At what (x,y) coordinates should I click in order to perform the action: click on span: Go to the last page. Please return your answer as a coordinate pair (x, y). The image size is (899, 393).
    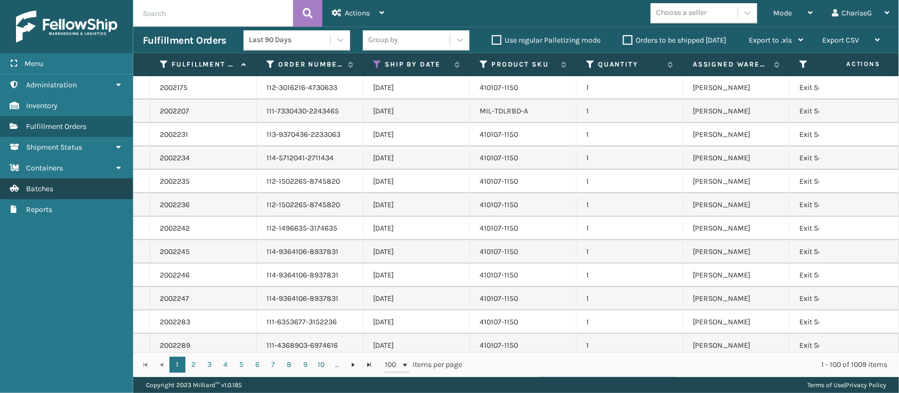
    Looking at the image, I should click on (369, 365).